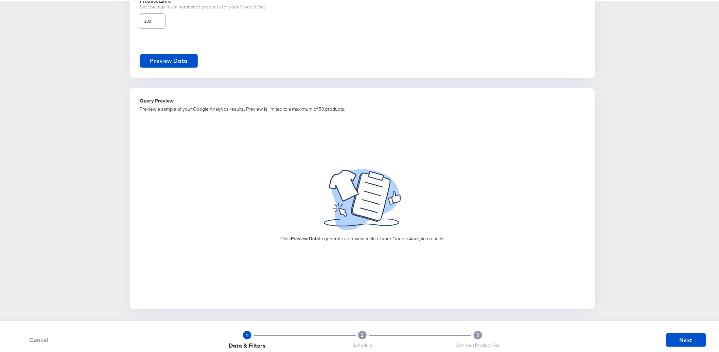 Image resolution: width=719 pixels, height=352 pixels. Describe the element at coordinates (478, 344) in the screenshot. I see `span: Connect Product Set` at that location.